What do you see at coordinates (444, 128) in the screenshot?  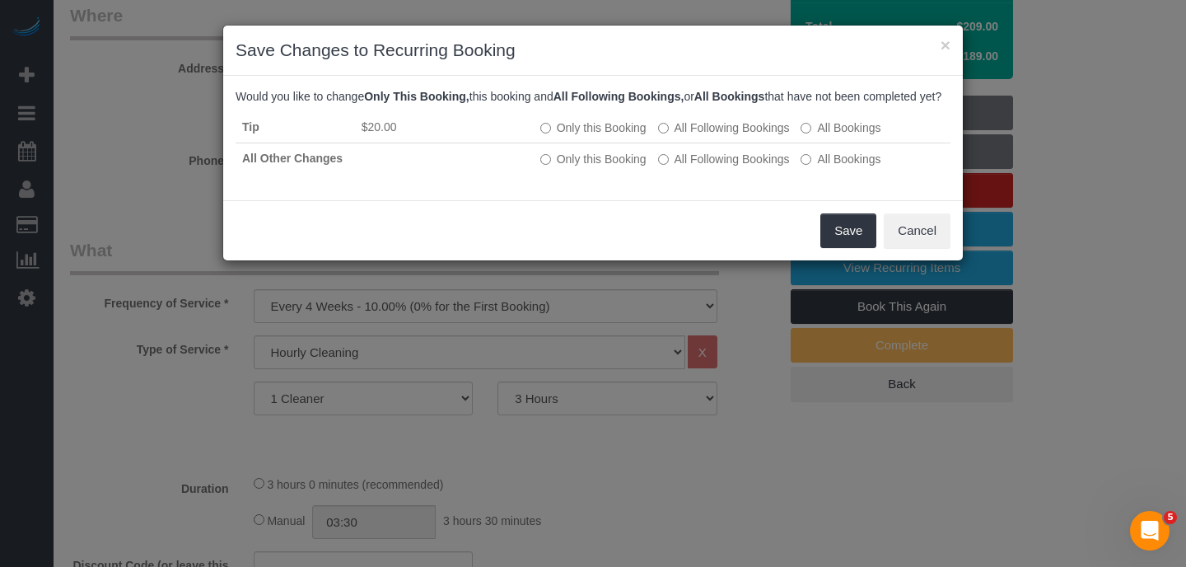 I see `td: $20.00` at bounding box center [444, 128].